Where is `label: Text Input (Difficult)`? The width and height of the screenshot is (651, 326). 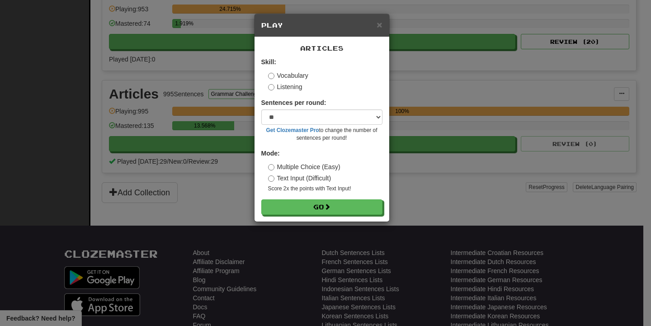
label: Text Input (Difficult) is located at coordinates (300, 178).